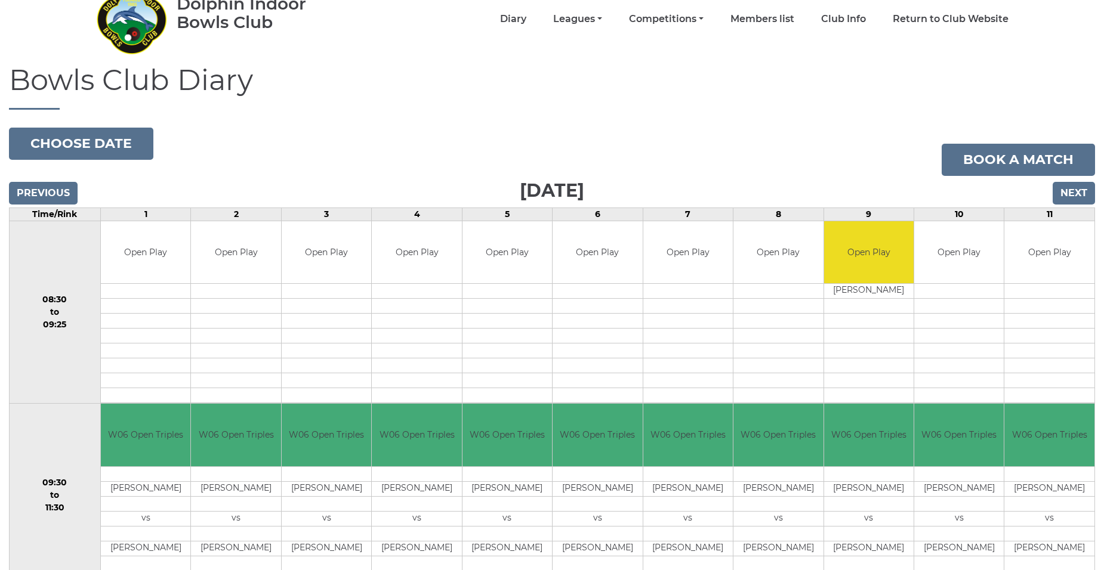  I want to click on a: Members list, so click(762, 19).